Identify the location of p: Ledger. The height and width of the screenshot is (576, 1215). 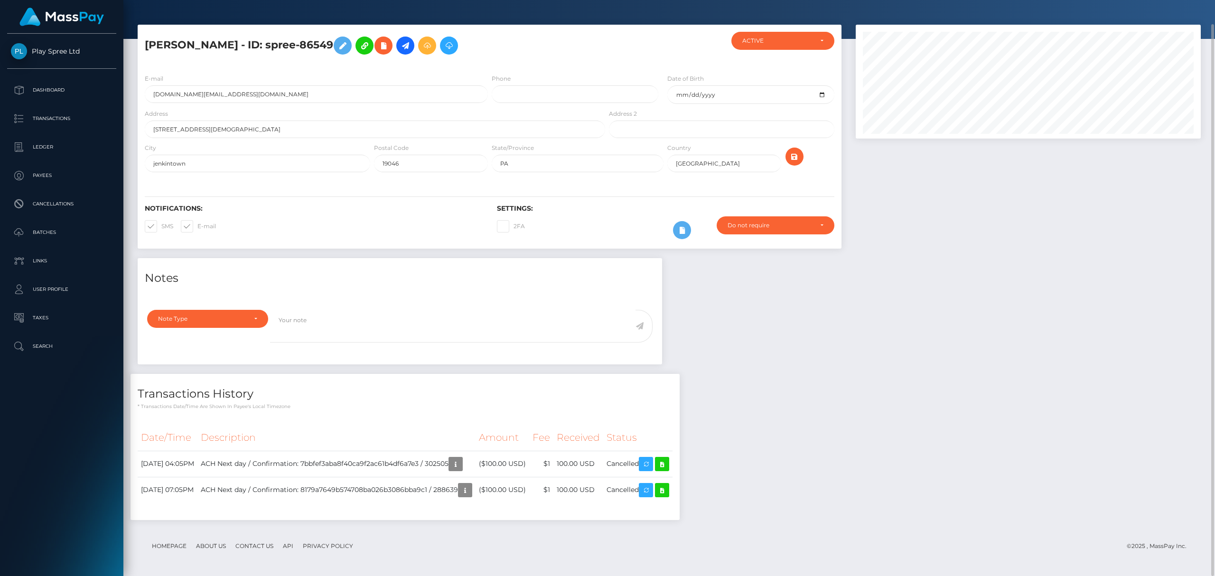
(62, 147).